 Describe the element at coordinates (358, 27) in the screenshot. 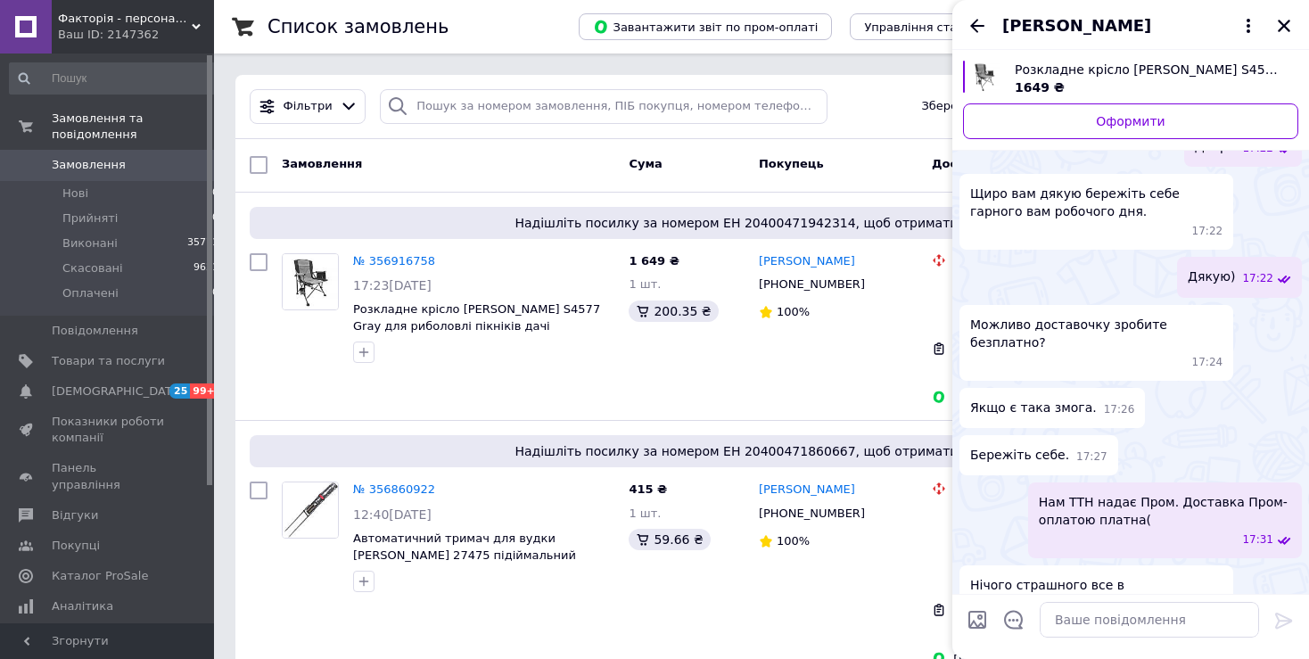

I see `h1: Список замовлень` at that location.